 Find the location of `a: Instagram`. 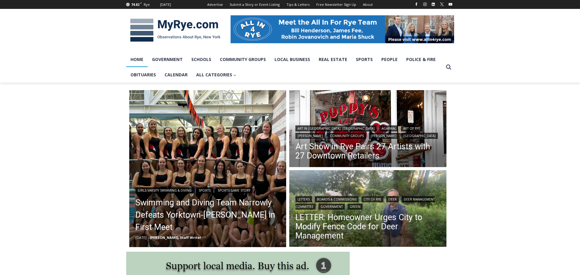

a: Instagram is located at coordinates (425, 4).